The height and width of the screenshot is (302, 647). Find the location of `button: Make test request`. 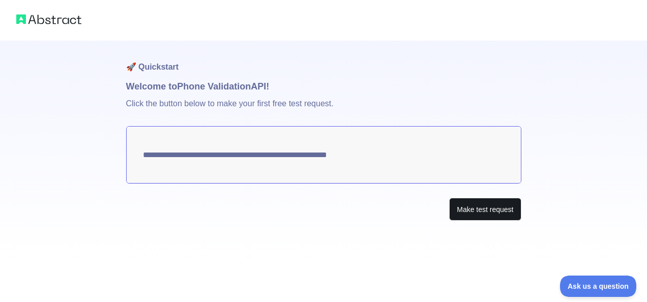

button: Make test request is located at coordinates (485, 209).